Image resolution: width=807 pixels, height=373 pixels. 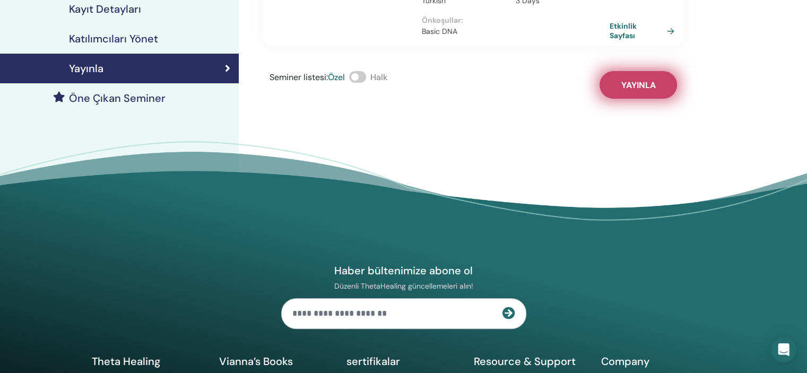 What do you see at coordinates (379, 77) in the screenshot?
I see `span: Halk` at bounding box center [379, 77].